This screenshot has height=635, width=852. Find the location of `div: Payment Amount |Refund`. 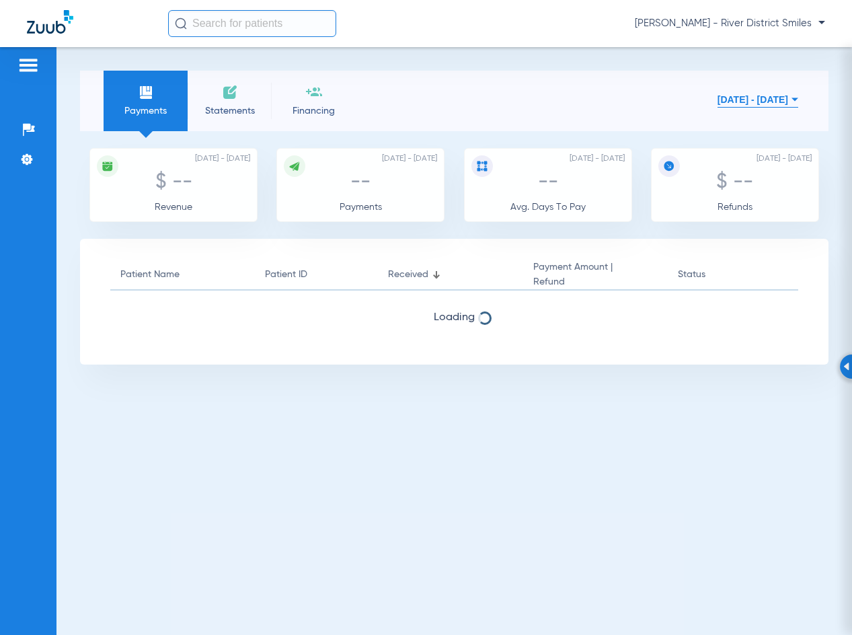

div: Payment Amount |Refund is located at coordinates (595, 274).